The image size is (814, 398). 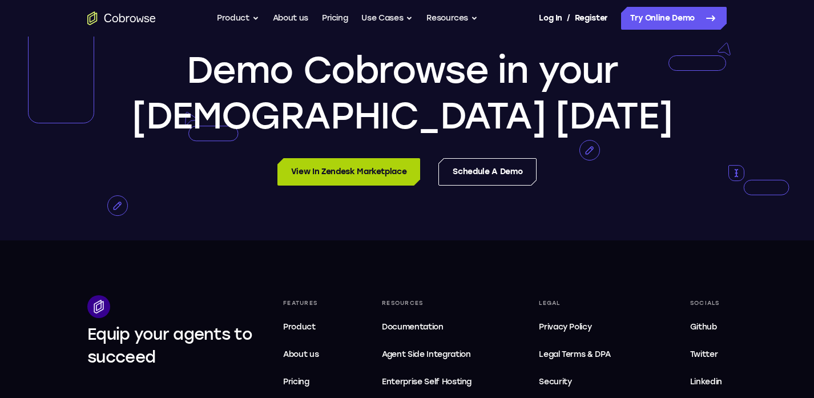 I want to click on div: Resources, so click(x=433, y=303).